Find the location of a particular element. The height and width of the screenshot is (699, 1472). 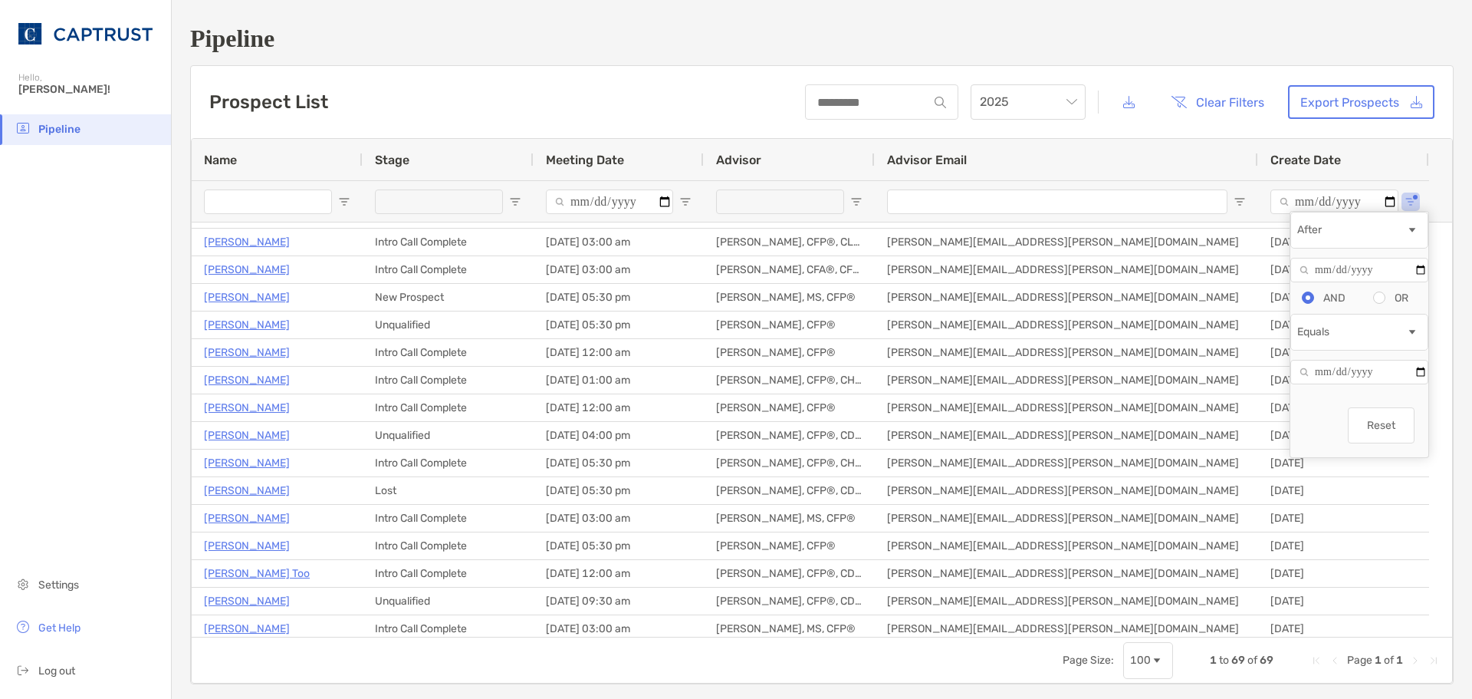

img: logout icon is located at coordinates (23, 669).